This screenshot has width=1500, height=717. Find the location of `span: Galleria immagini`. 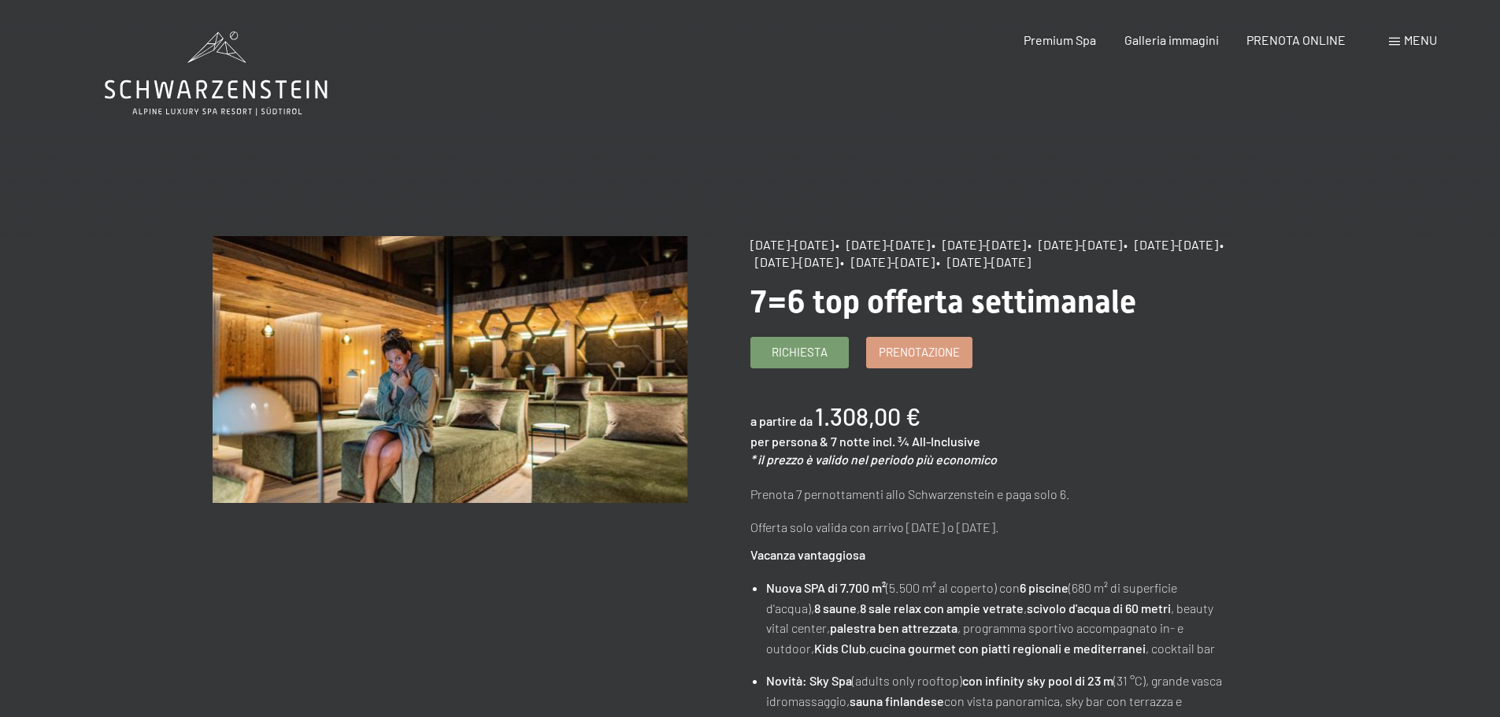

span: Galleria immagini is located at coordinates (1172, 39).